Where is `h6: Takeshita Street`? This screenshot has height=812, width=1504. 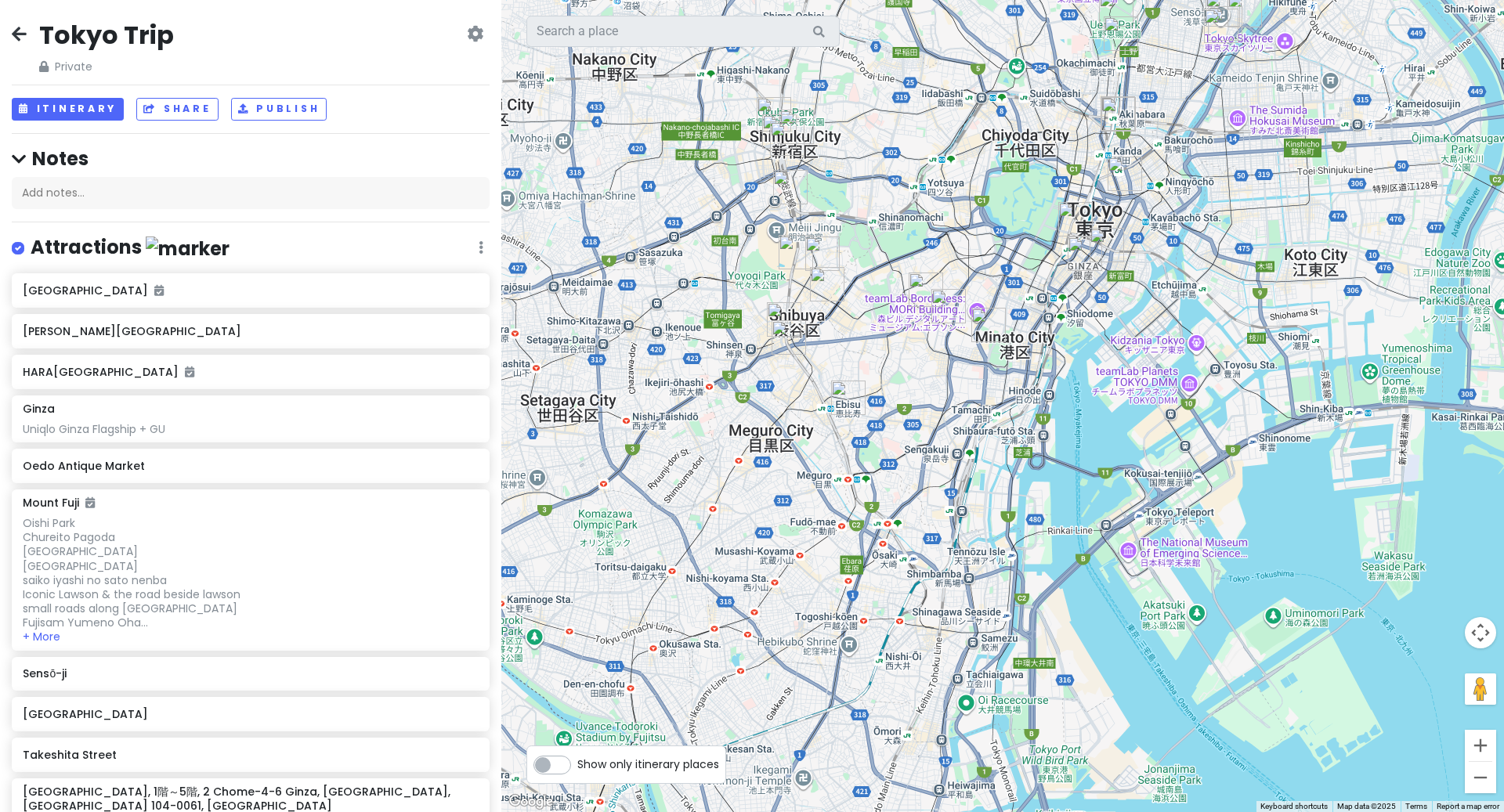
h6: Takeshita Street is located at coordinates (250, 754).